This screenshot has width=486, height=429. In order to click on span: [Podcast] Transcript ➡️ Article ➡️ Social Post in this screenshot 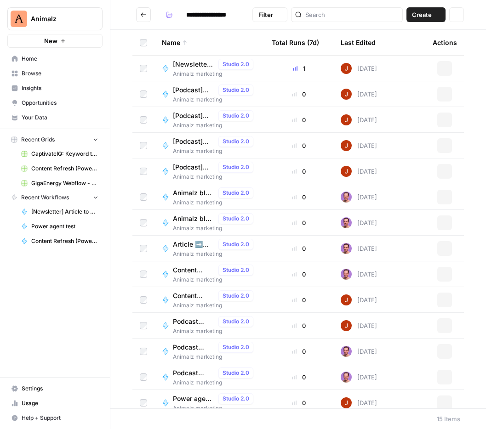, I will do `click(194, 167)`.